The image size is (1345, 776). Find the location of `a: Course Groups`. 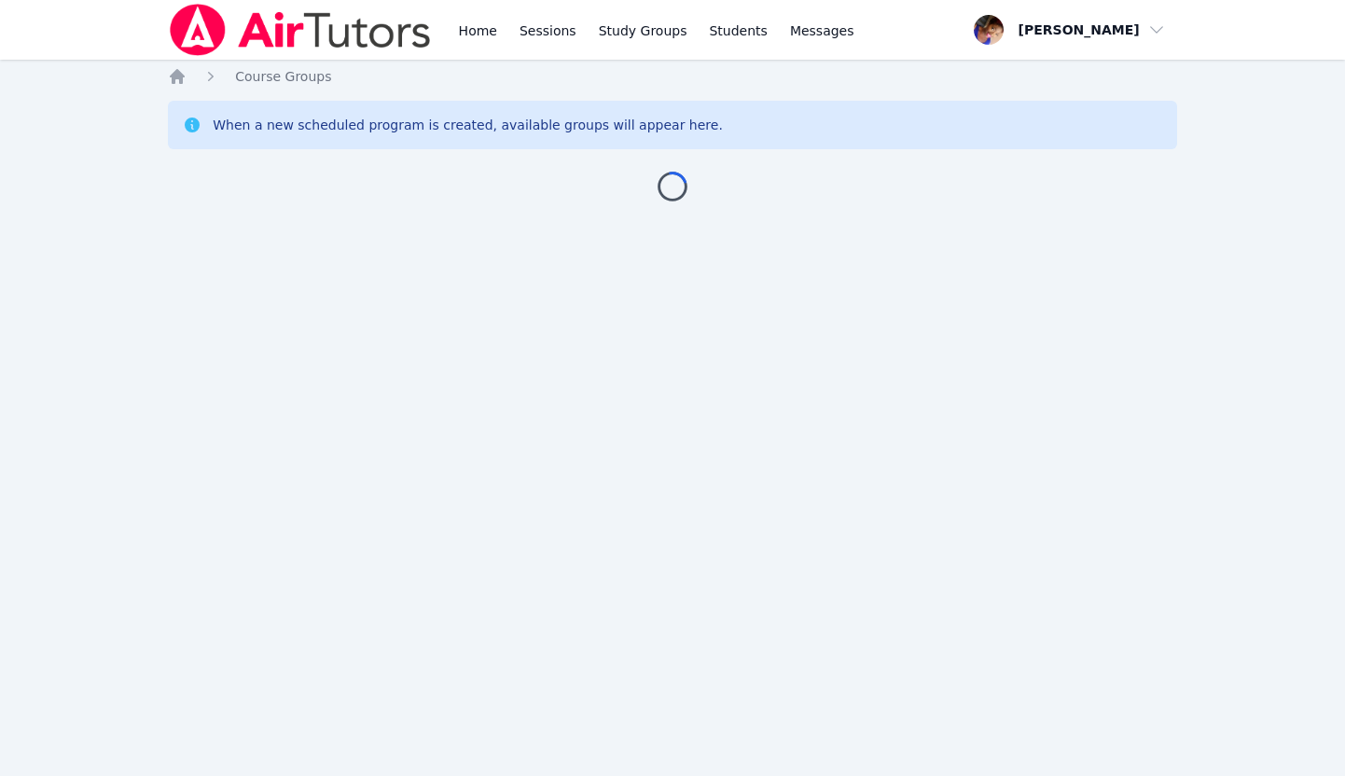

a: Course Groups is located at coordinates (283, 76).